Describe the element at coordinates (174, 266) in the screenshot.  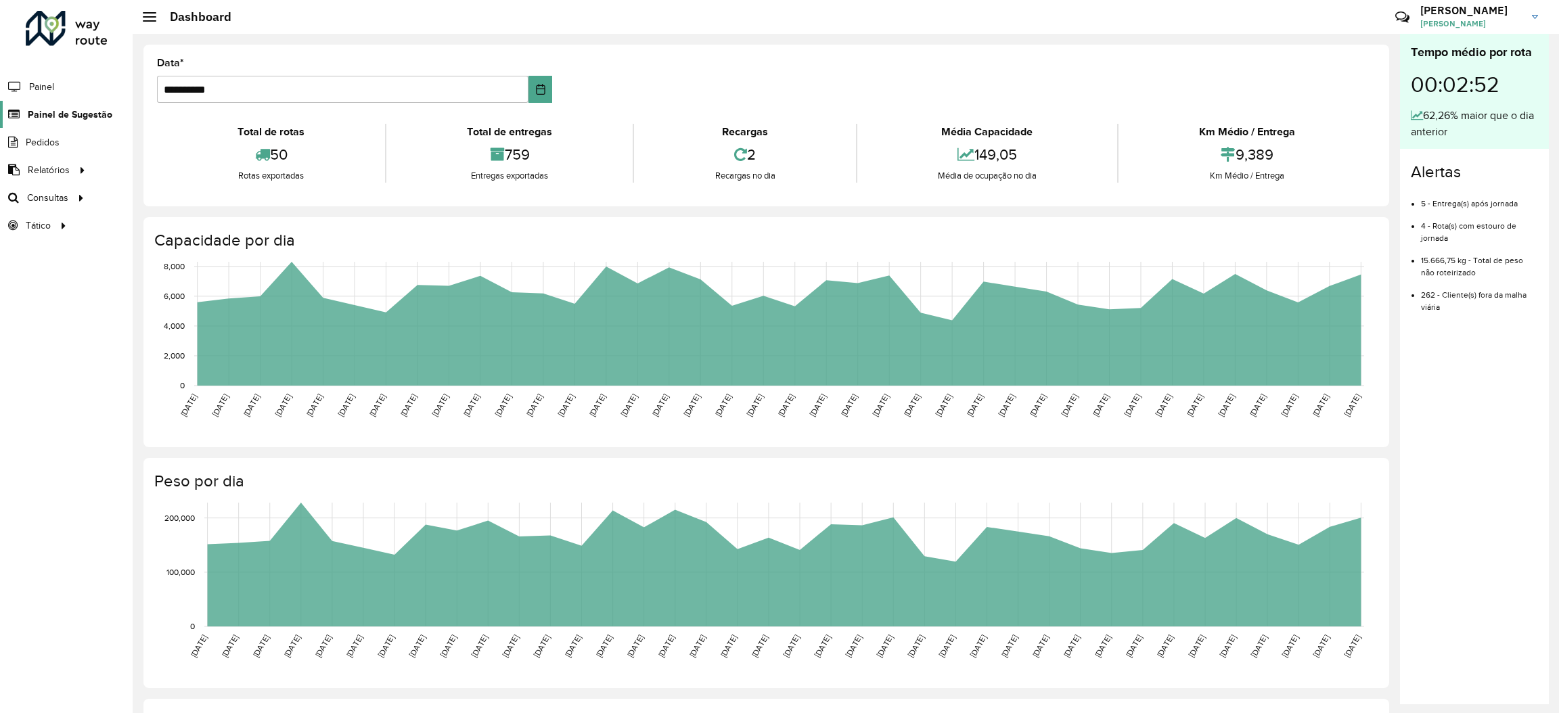
I see `text: 8,000` at that location.